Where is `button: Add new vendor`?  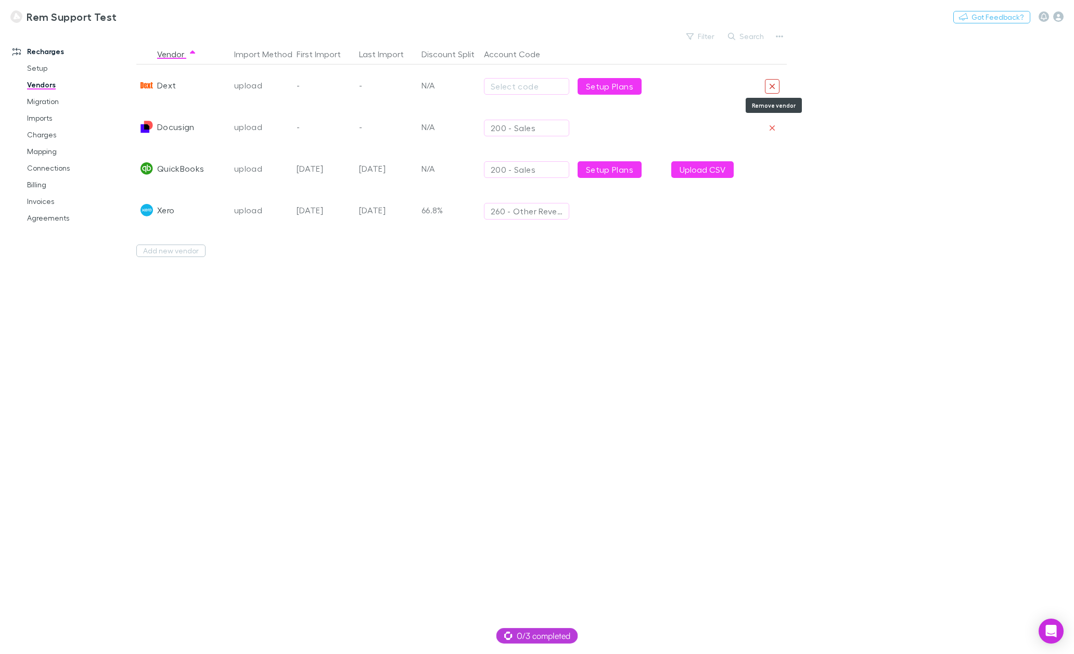 button: Add new vendor is located at coordinates (171, 251).